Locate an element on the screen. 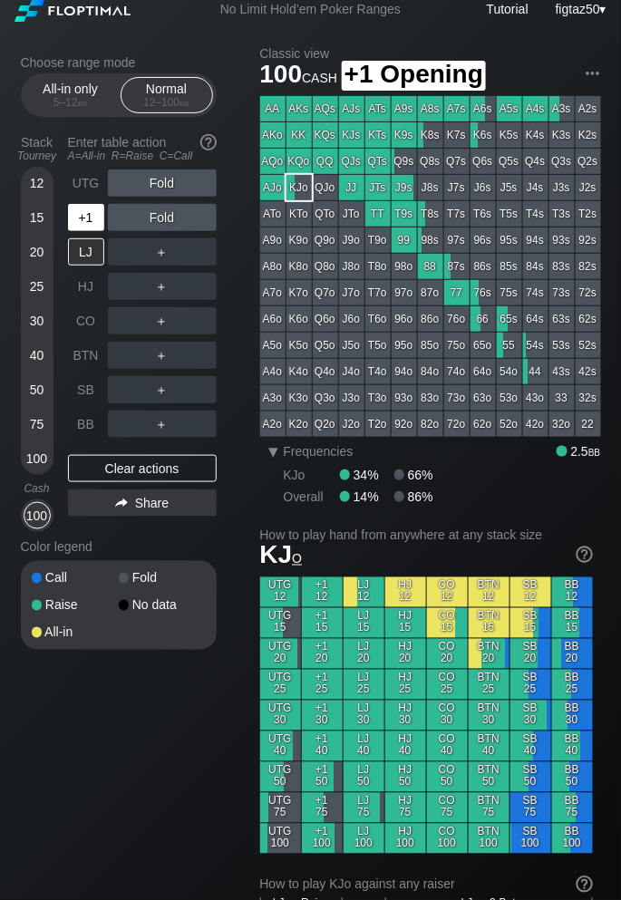 The image size is (621, 900). div: K3s is located at coordinates (562, 135).